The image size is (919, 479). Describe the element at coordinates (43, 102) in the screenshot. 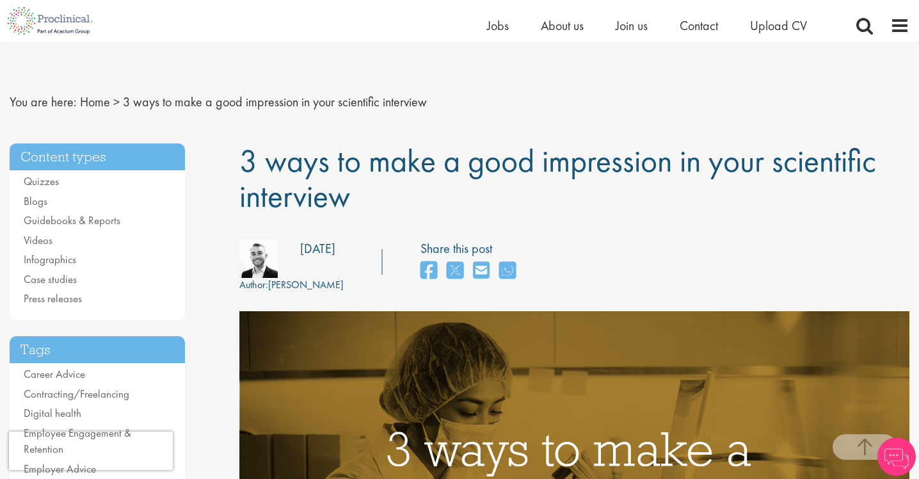

I see `span: You are here:` at that location.